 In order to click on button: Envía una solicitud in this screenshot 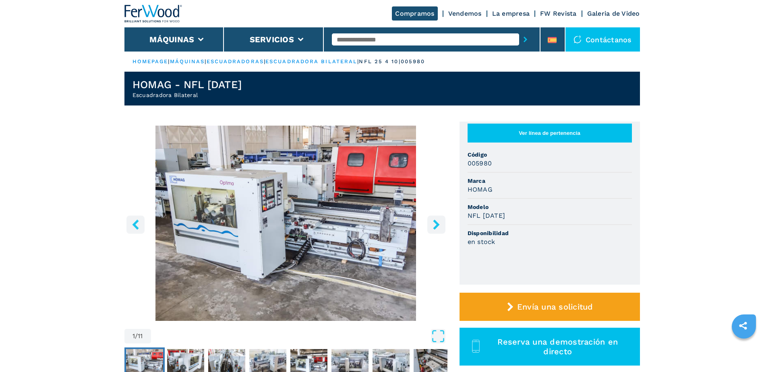, I will do `click(550, 307)`.